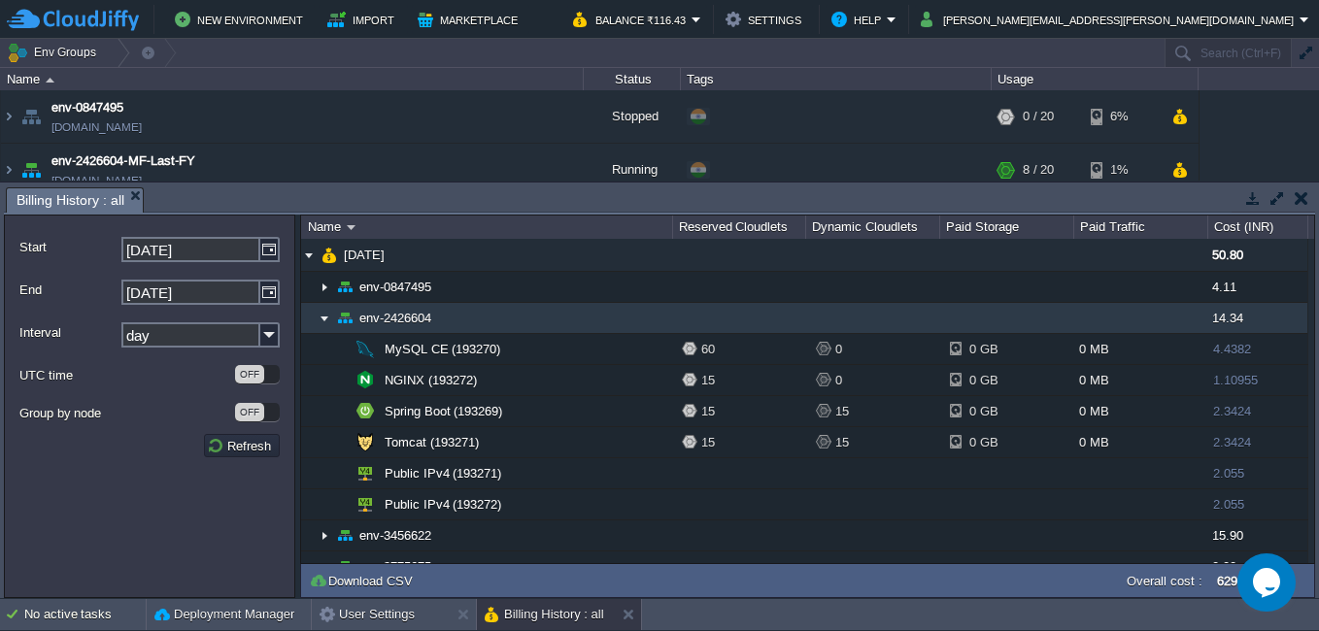  Describe the element at coordinates (1223, 566) in the screenshot. I see `span: 0.00` at that location.